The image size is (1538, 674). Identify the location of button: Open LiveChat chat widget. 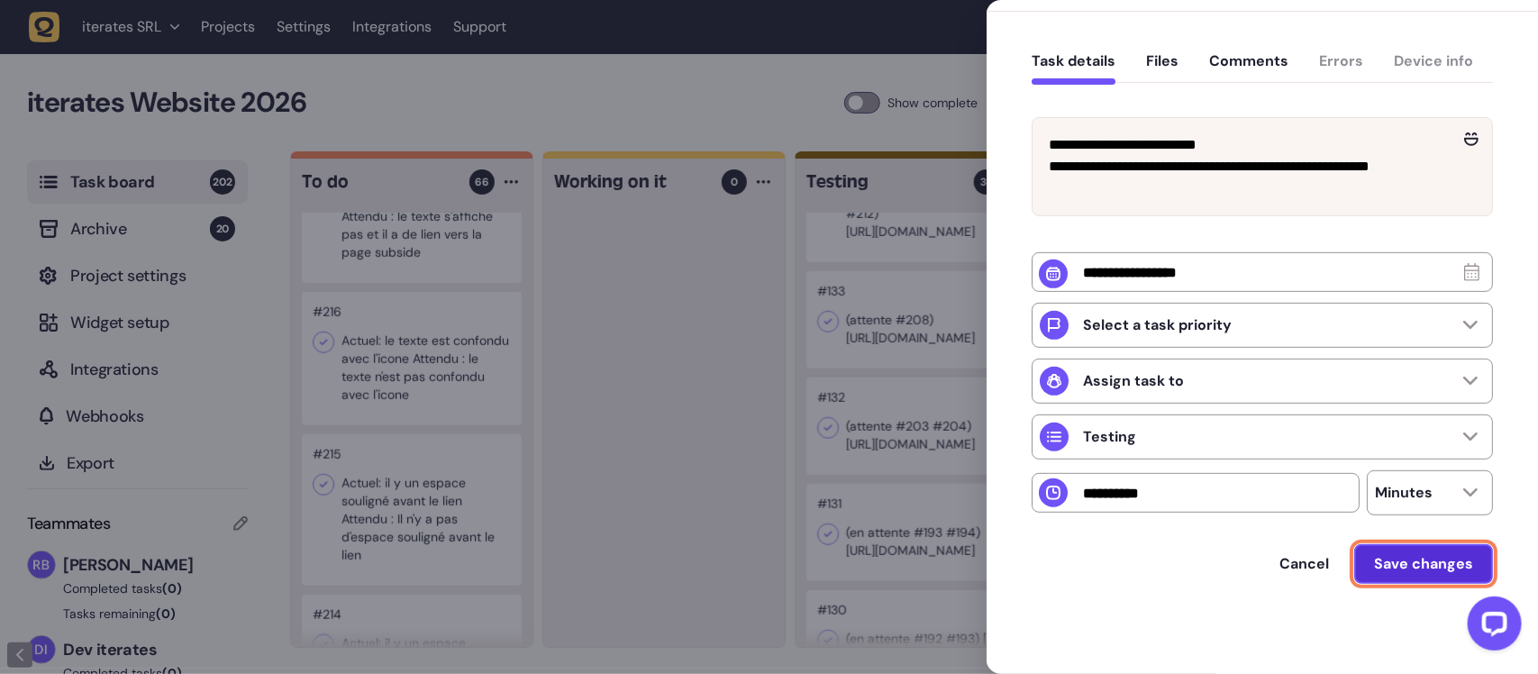
(41, 34).